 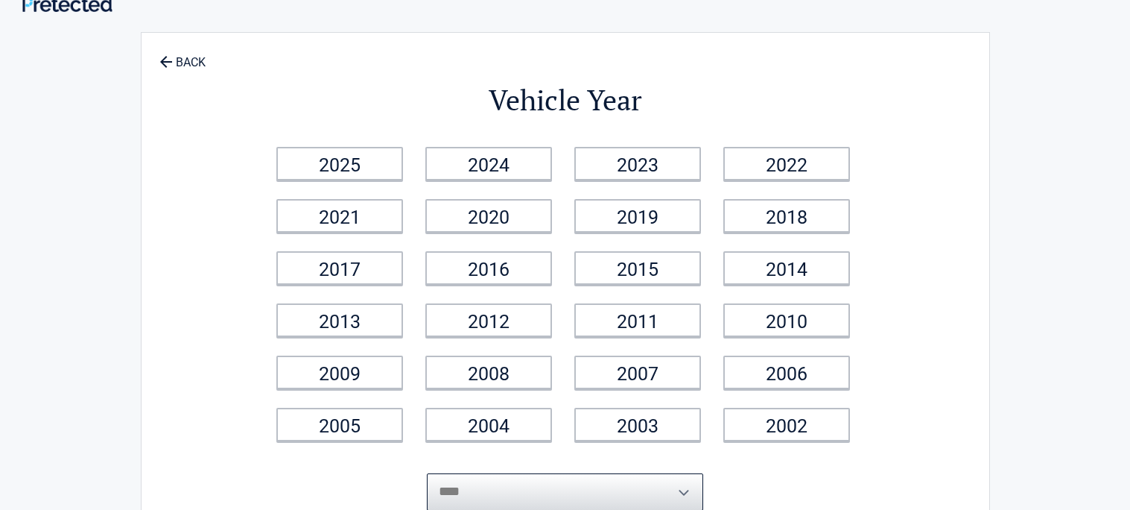 What do you see at coordinates (340, 372) in the screenshot?
I see `a: 2009` at bounding box center [340, 372].